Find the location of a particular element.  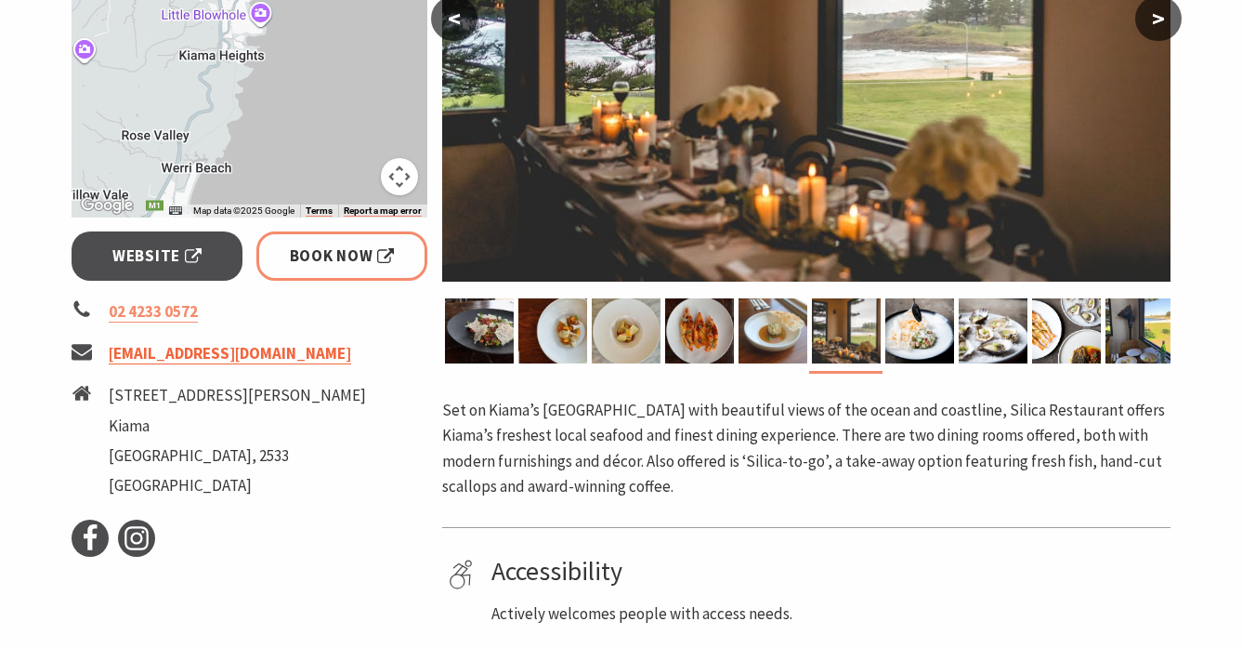

img: Events at Silica Restaurant is located at coordinates (846, 331).